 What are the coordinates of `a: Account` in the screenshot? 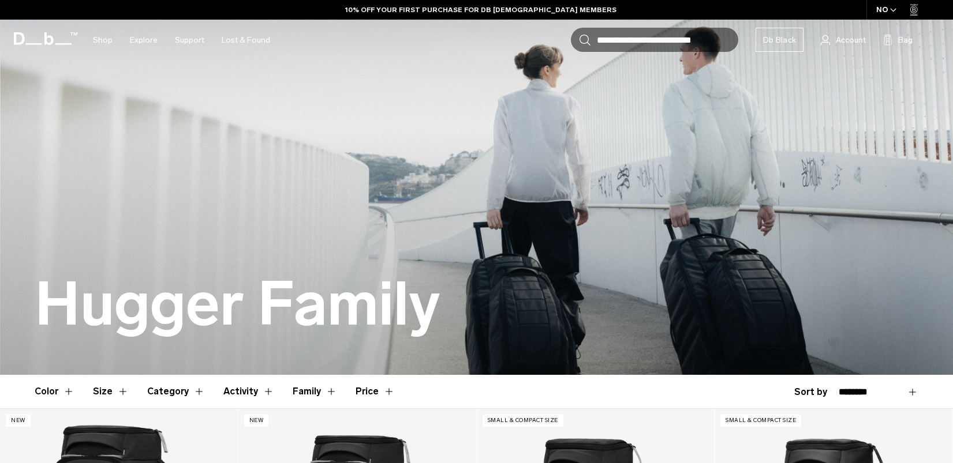 It's located at (843, 40).